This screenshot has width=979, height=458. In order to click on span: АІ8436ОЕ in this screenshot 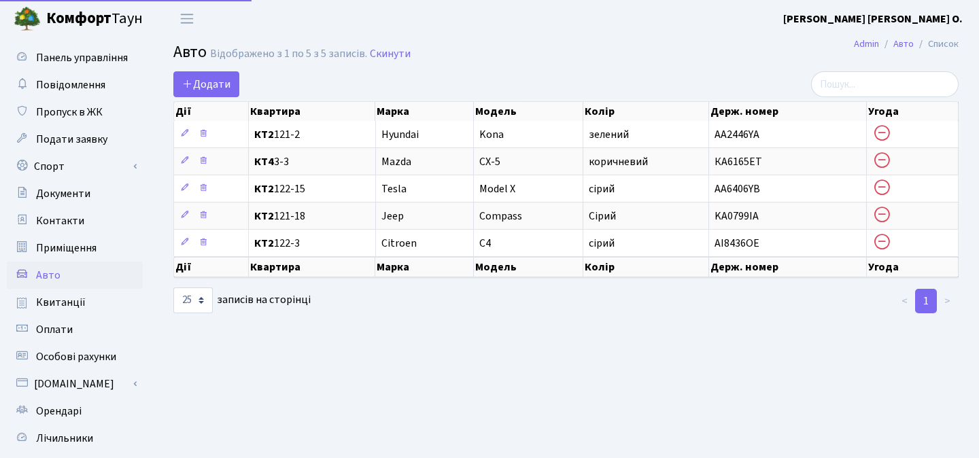, I will do `click(737, 243)`.